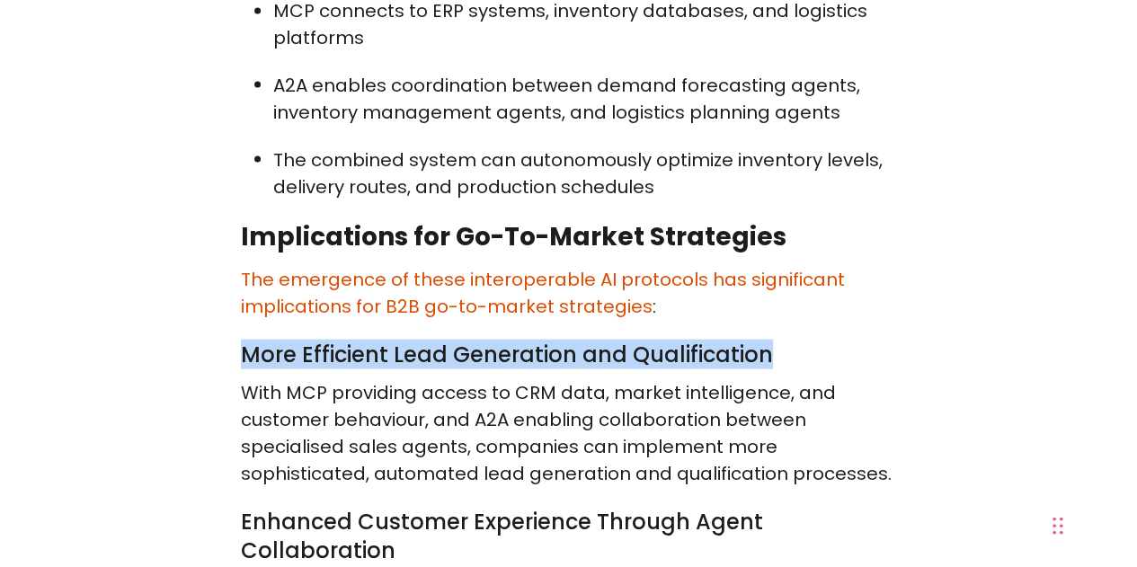  What do you see at coordinates (569, 536) in the screenshot?
I see `h3: Enhanced Customer Experience Through Agent Collaboration` at bounding box center [569, 536].